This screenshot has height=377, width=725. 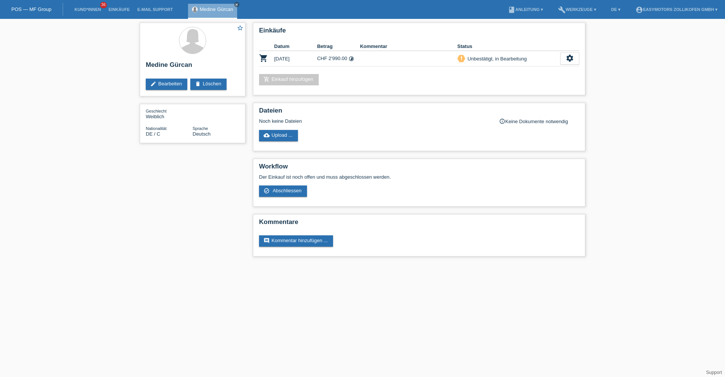 What do you see at coordinates (198, 84) in the screenshot?
I see `i: delete` at bounding box center [198, 84].